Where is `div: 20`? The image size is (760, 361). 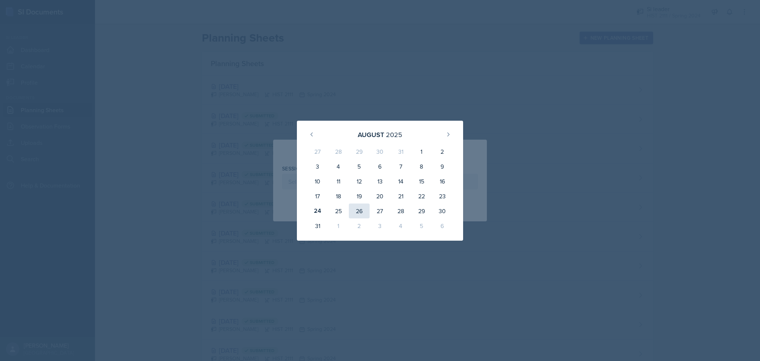 div: 20 is located at coordinates (380, 196).